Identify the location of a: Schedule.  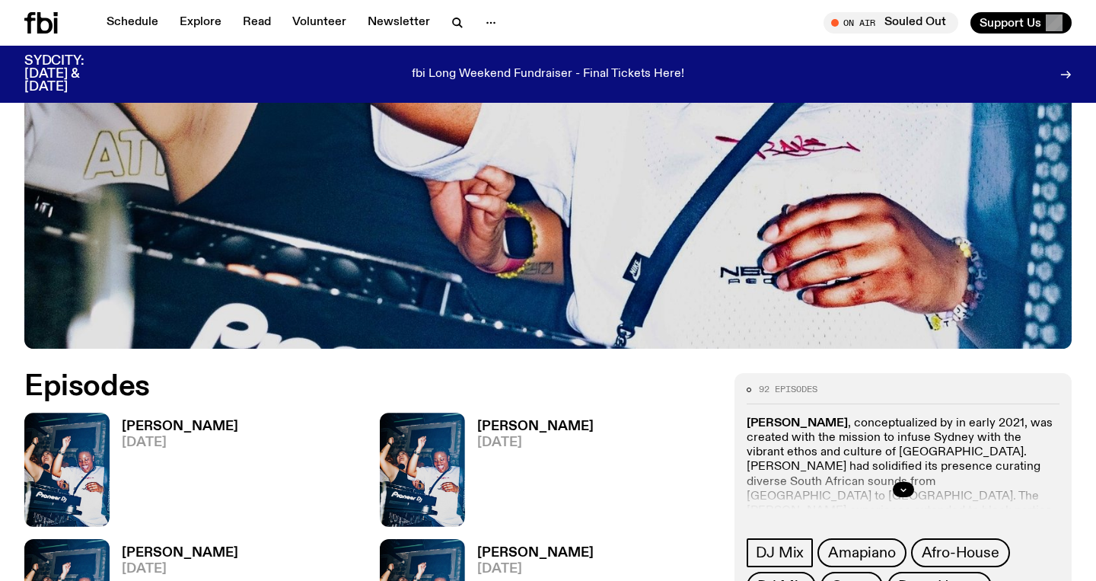
(132, 23).